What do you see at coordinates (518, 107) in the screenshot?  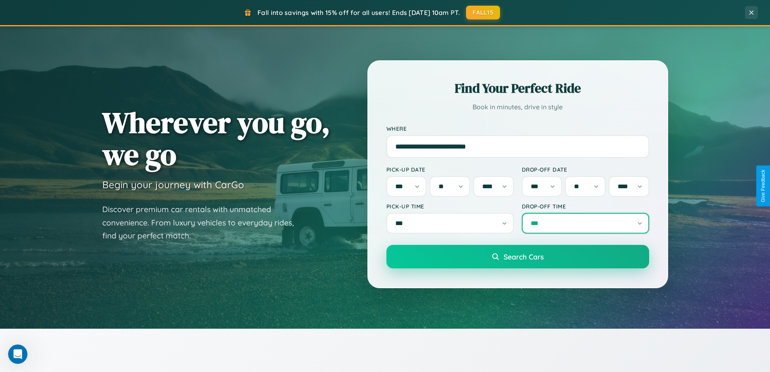 I see `p: Book in minutes, drive in style` at bounding box center [518, 107].